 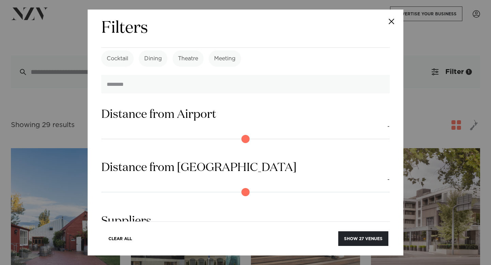 What do you see at coordinates (392, 21) in the screenshot?
I see `button: Close` at bounding box center [392, 21].